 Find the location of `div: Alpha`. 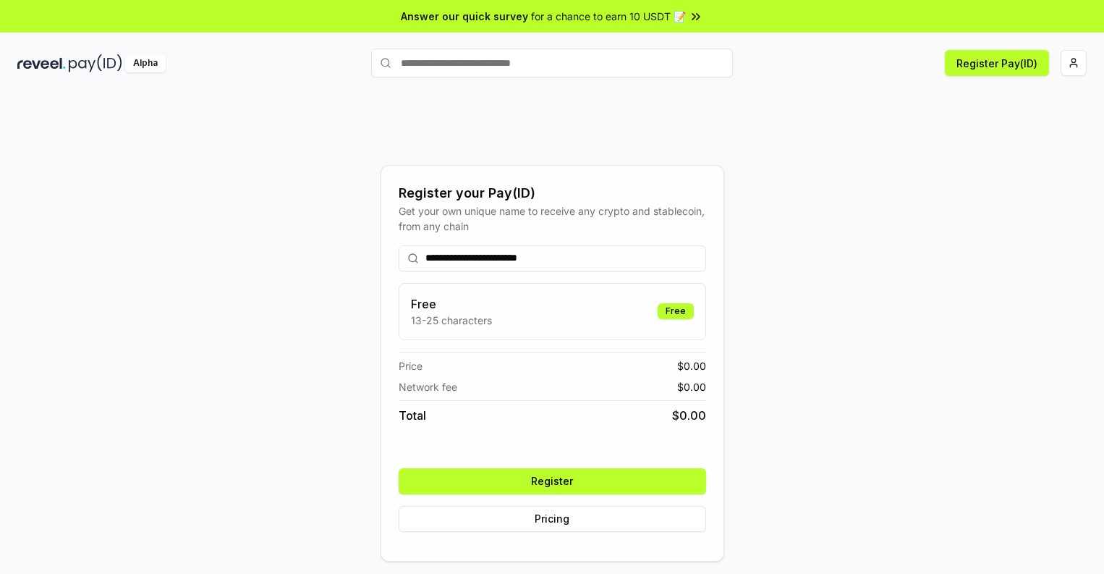

div: Alpha is located at coordinates (145, 63).